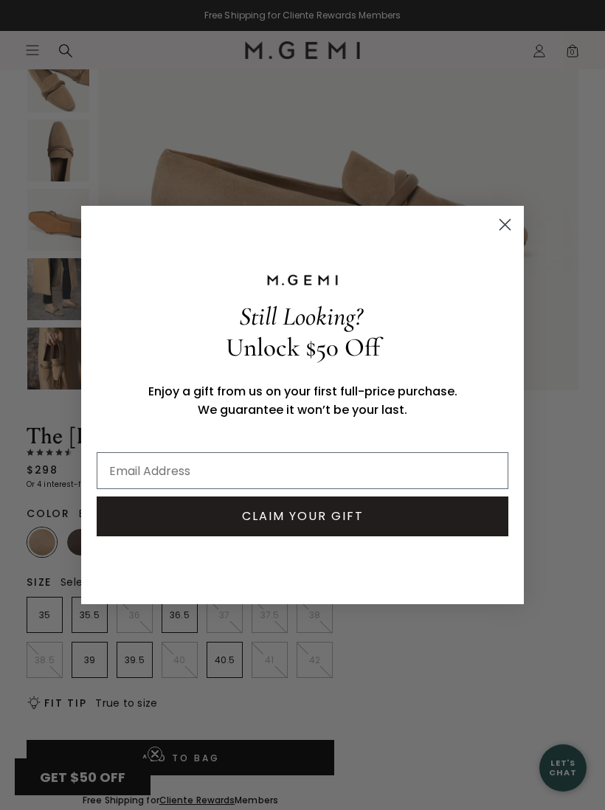 This screenshot has height=810, width=605. Describe the element at coordinates (504, 224) in the screenshot. I see `button: Close dialog` at that location.